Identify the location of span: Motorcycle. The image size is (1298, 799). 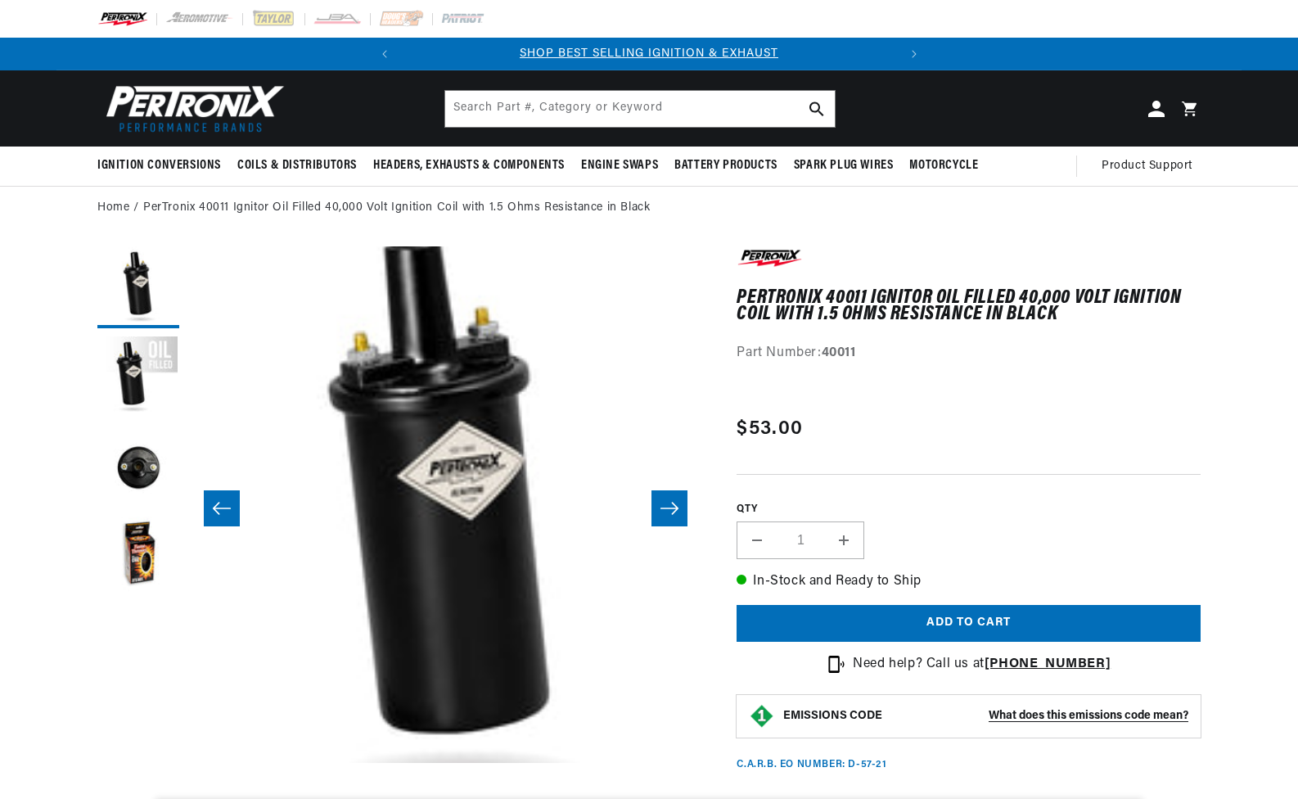
(943, 165).